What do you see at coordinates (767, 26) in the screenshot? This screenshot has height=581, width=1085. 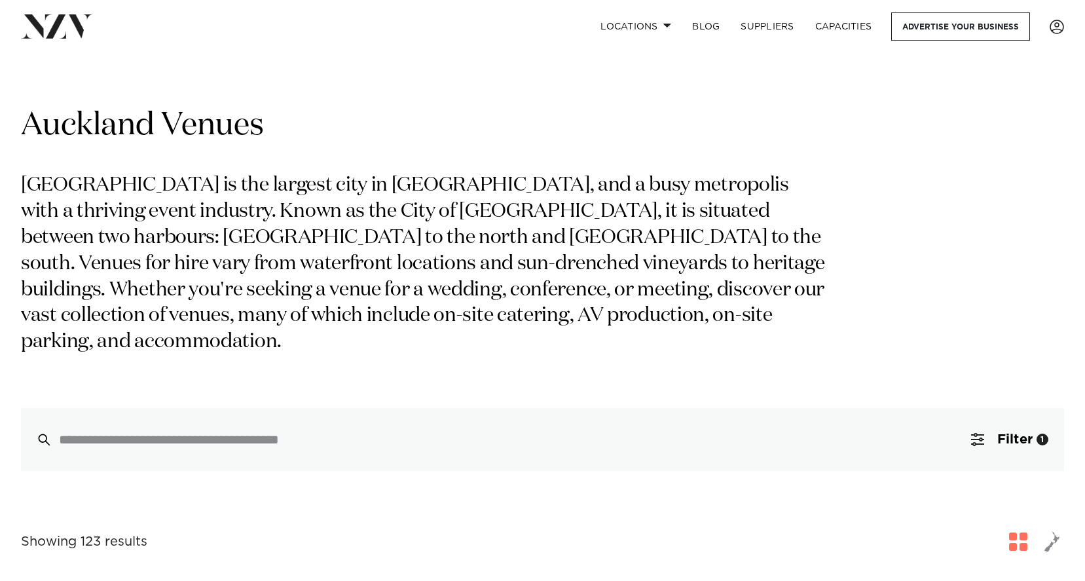 I see `a: SUPPLIERS` at bounding box center [767, 26].